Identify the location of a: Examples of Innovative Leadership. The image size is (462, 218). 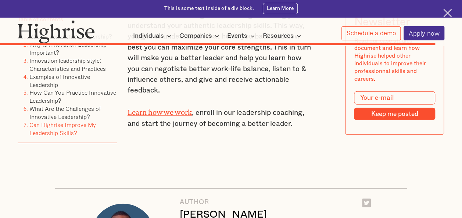
(60, 81).